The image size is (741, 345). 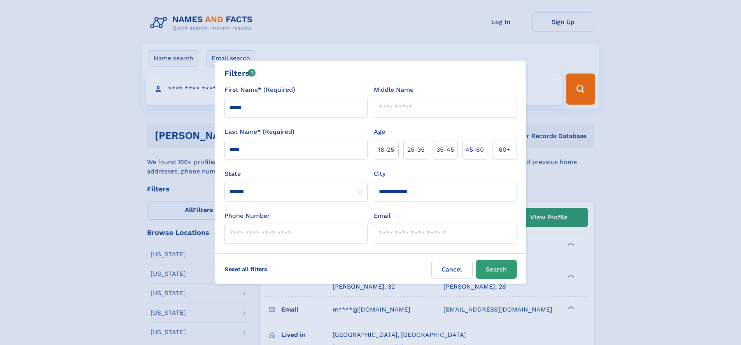 I want to click on label: Middle Name, so click(x=394, y=90).